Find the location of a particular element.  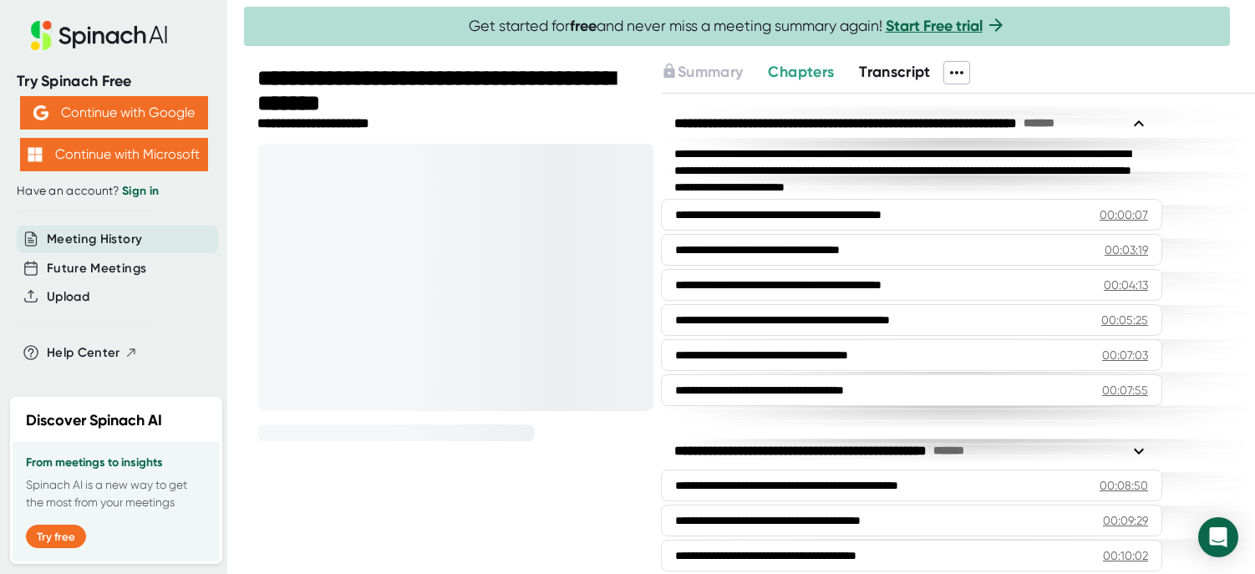

span: Transcript is located at coordinates (895, 72).